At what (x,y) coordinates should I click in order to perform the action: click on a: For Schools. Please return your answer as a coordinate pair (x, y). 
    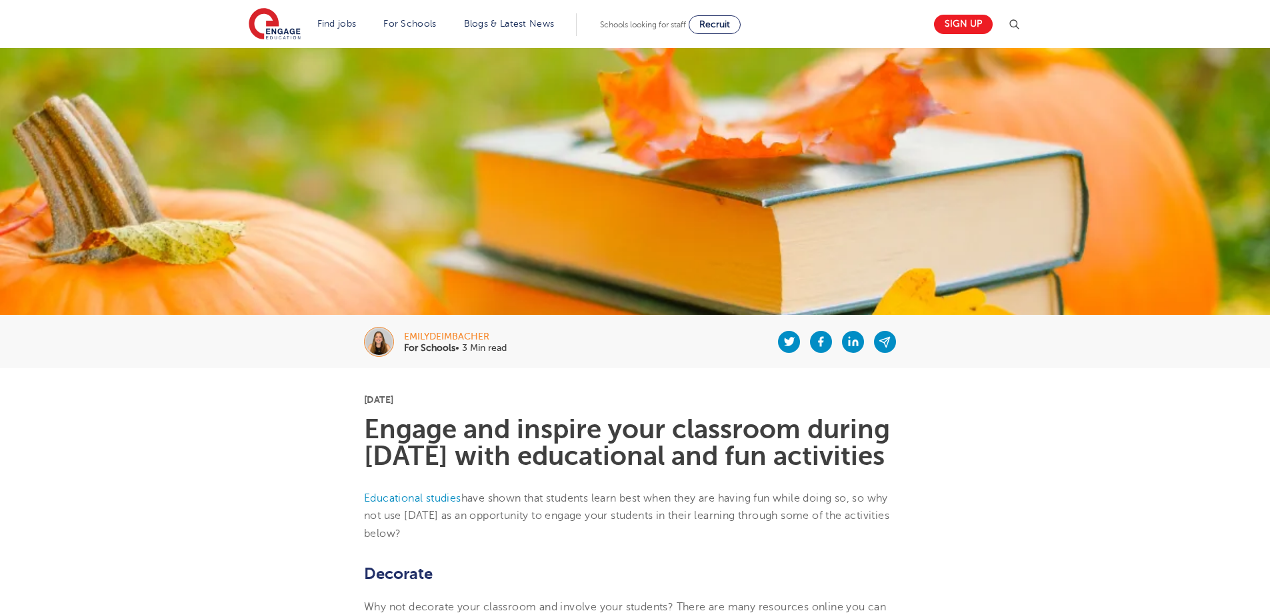
    Looking at the image, I should click on (409, 23).